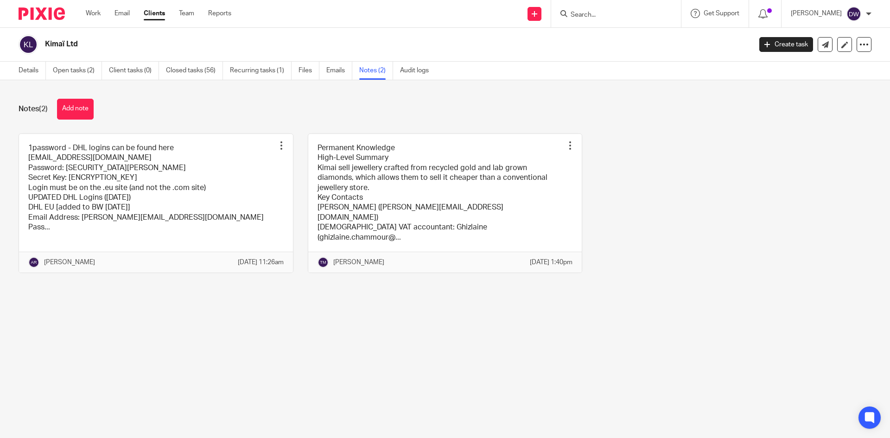 The height and width of the screenshot is (438, 890). I want to click on input: Search, so click(611, 15).